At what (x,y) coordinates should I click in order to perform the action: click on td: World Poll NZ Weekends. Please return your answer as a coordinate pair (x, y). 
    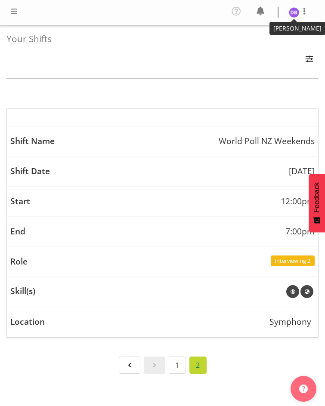
    Looking at the image, I should click on (162, 141).